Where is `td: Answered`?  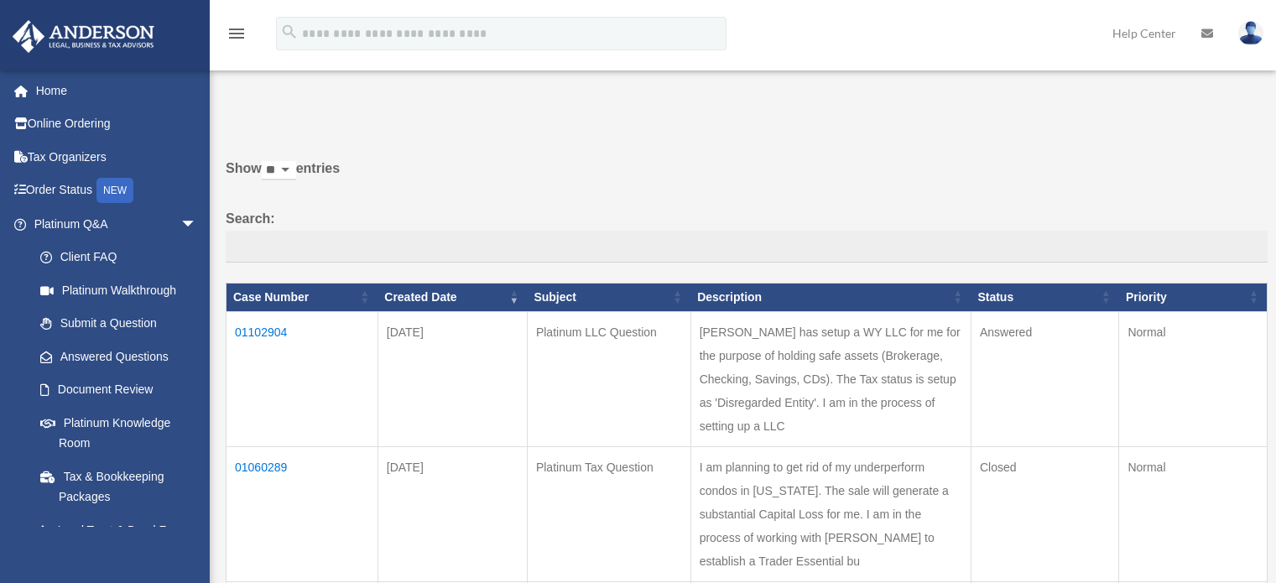
td: Answered is located at coordinates (1044, 378).